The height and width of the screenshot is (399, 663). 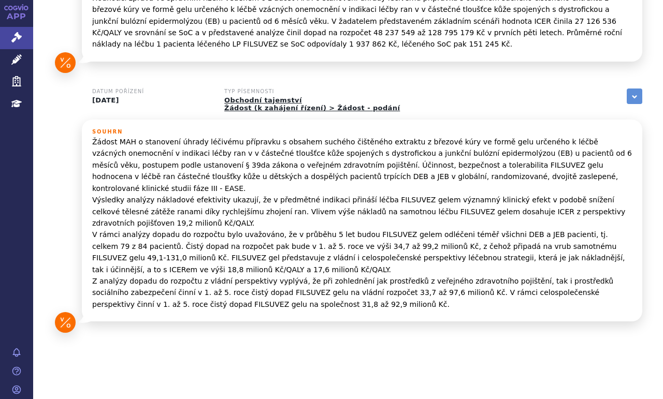 What do you see at coordinates (152, 92) in the screenshot?
I see `h3: Datum pořízení` at bounding box center [152, 92].